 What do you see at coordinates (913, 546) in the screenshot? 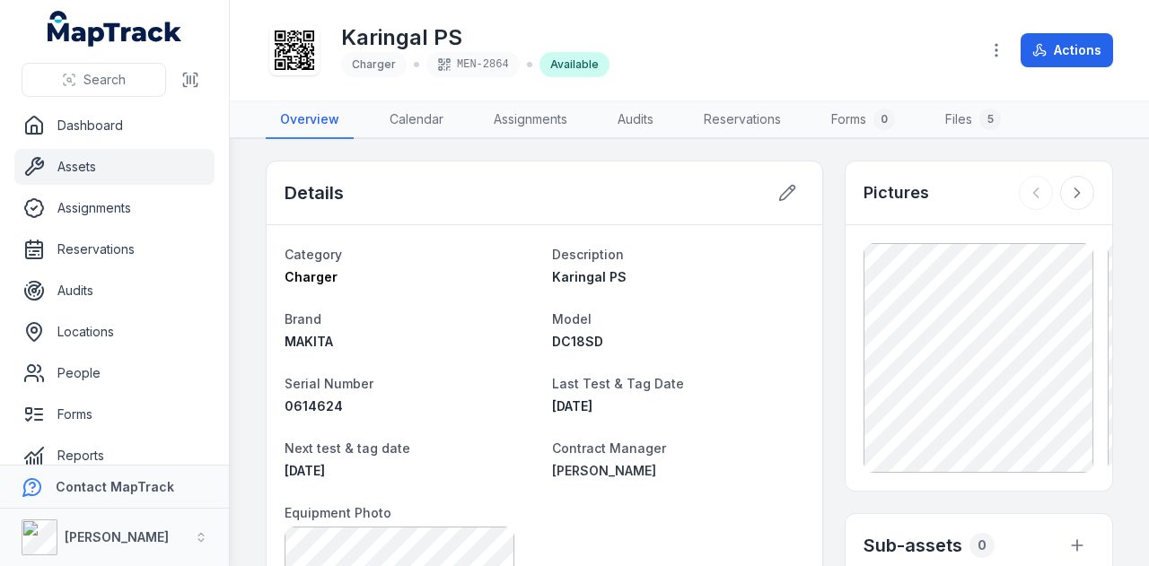
I see `h2: Sub-assets` at bounding box center [913, 546].